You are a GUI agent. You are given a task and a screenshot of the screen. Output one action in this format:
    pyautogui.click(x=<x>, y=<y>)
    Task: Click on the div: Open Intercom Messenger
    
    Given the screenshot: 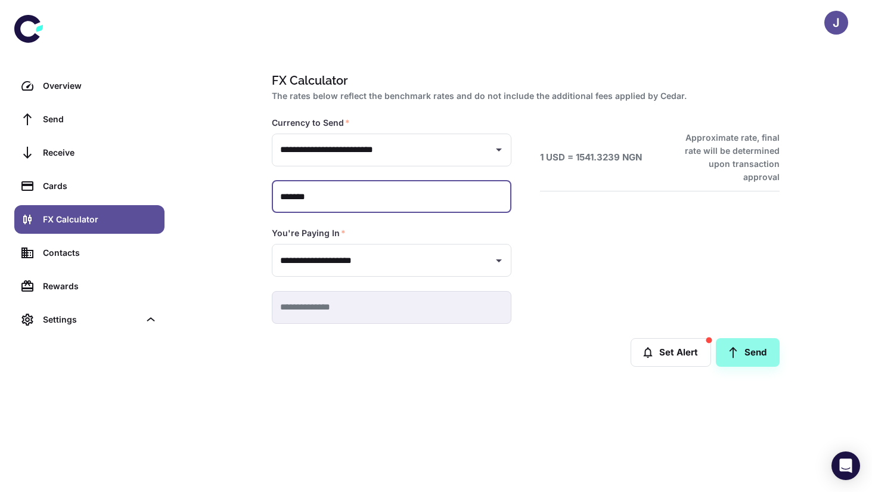 What is the action you would take?
    pyautogui.click(x=846, y=466)
    